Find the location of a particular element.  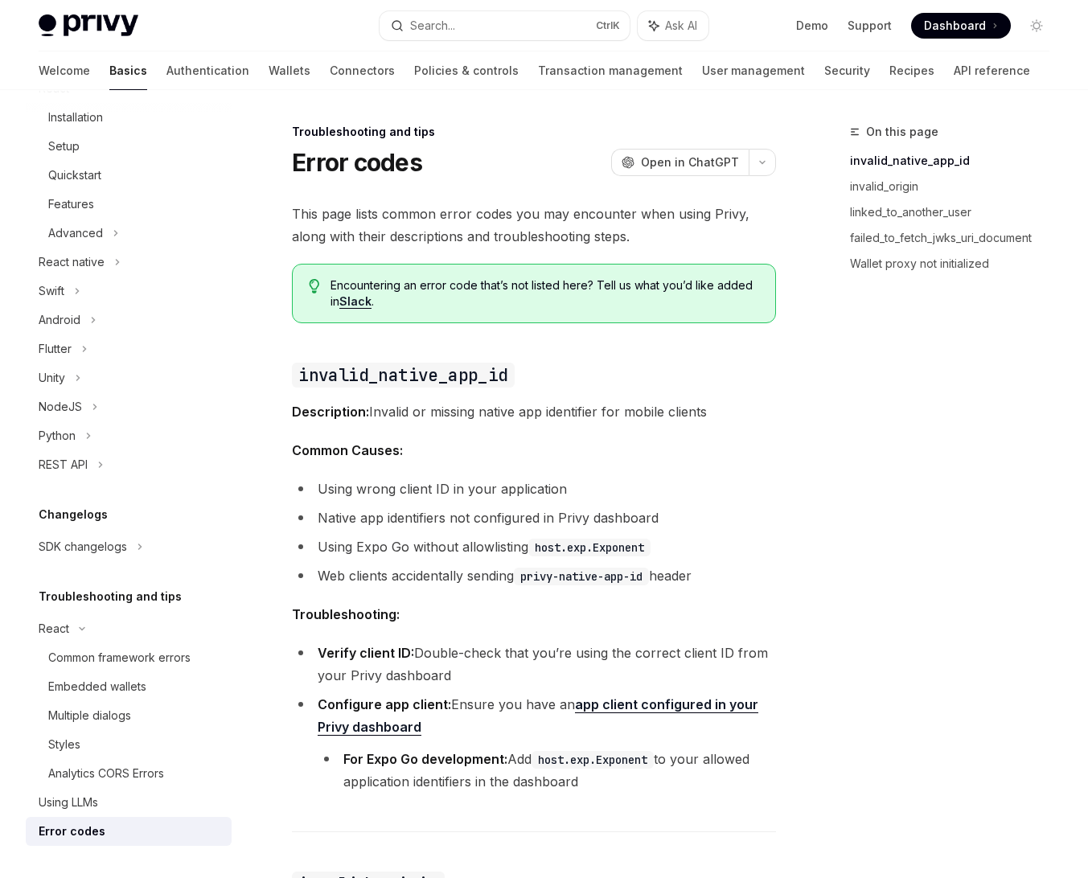

a: Wallet proxy not initialized is located at coordinates (956, 264).